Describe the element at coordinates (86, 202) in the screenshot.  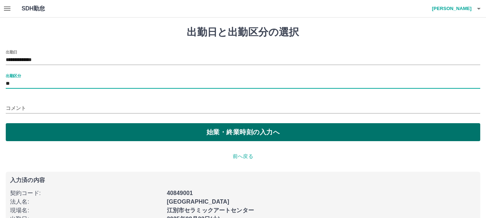
I see `p: 法人名 :` at that location.